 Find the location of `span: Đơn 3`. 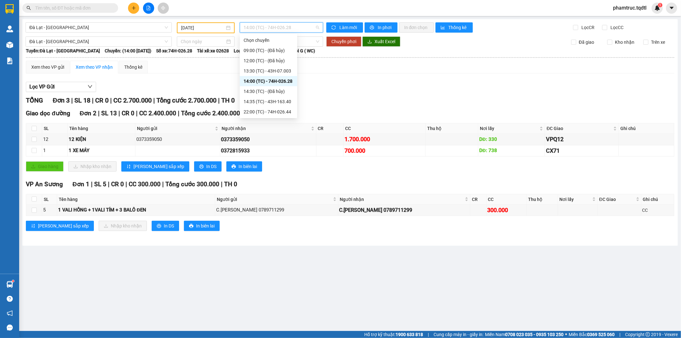

span: Đơn 3 is located at coordinates (61, 100).